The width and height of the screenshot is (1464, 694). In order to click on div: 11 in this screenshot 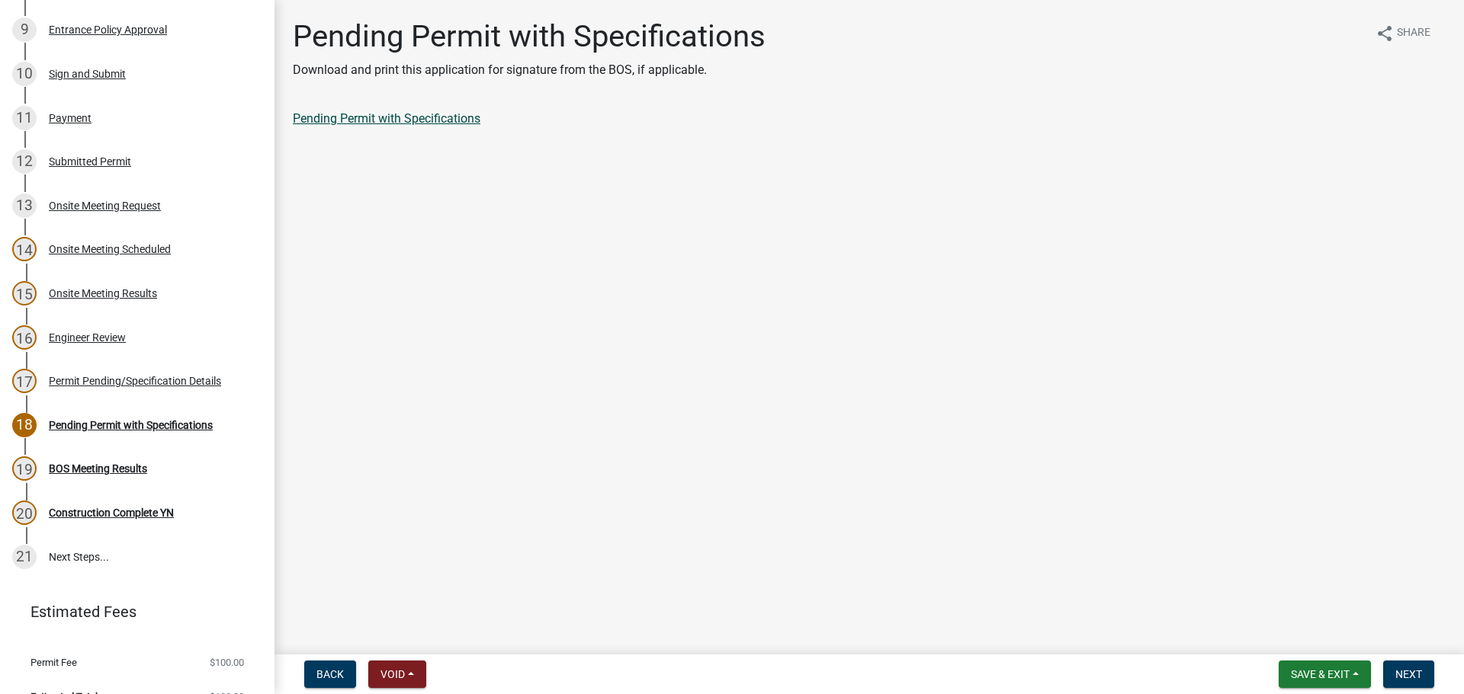, I will do `click(24, 118)`.